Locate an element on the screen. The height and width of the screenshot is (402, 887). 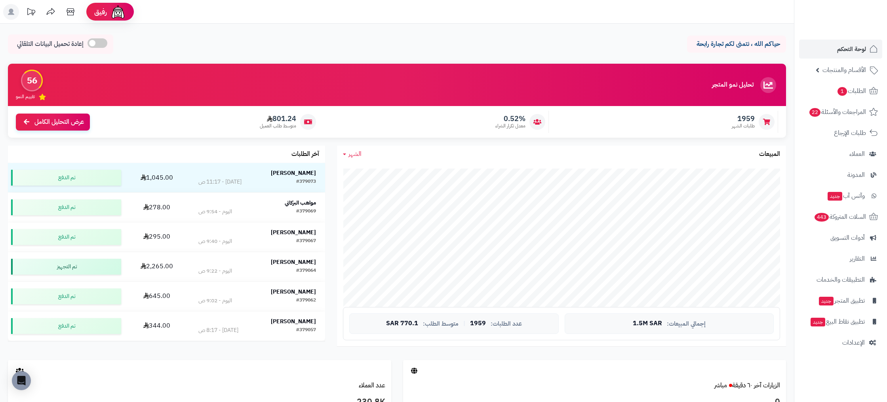
span: المدونة is located at coordinates (856, 175).